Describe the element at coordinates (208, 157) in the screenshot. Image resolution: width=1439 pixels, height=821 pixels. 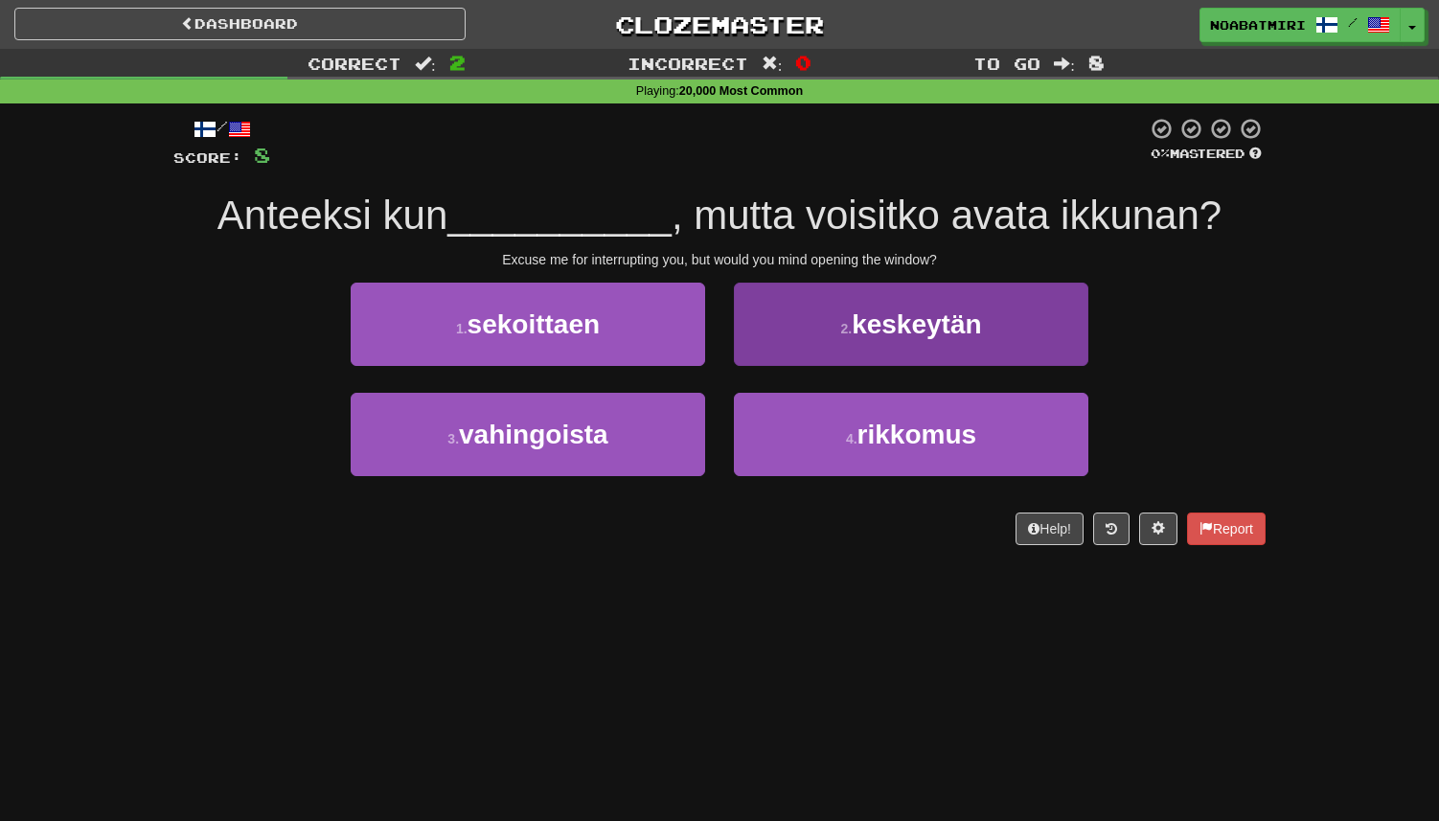
I see `span: Score:` at that location.